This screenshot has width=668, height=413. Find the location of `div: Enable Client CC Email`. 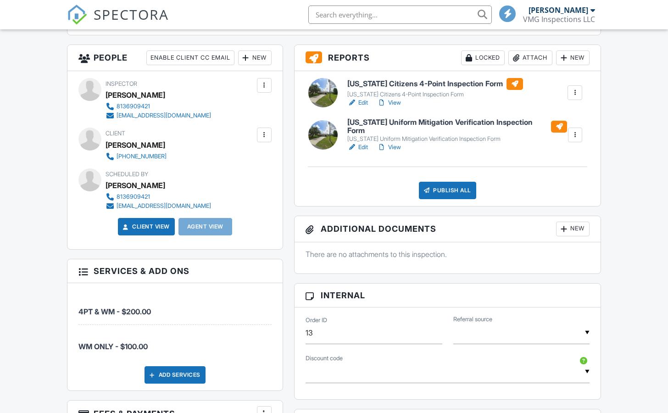

div: Enable Client CC Email is located at coordinates (190, 58).